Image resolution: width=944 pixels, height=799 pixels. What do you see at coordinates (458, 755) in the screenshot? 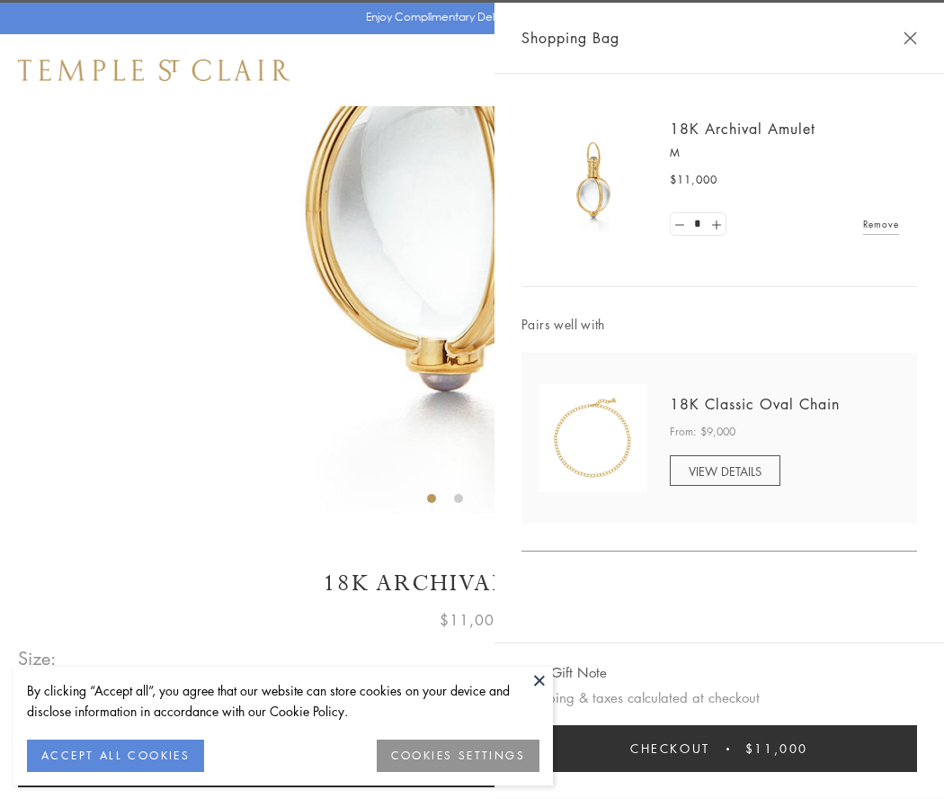
I see `button: COOKIES SETTINGS` at bounding box center [458, 755].